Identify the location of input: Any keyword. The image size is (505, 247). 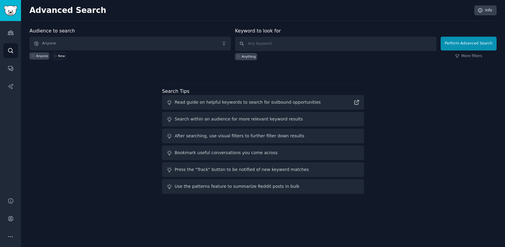
(336, 44).